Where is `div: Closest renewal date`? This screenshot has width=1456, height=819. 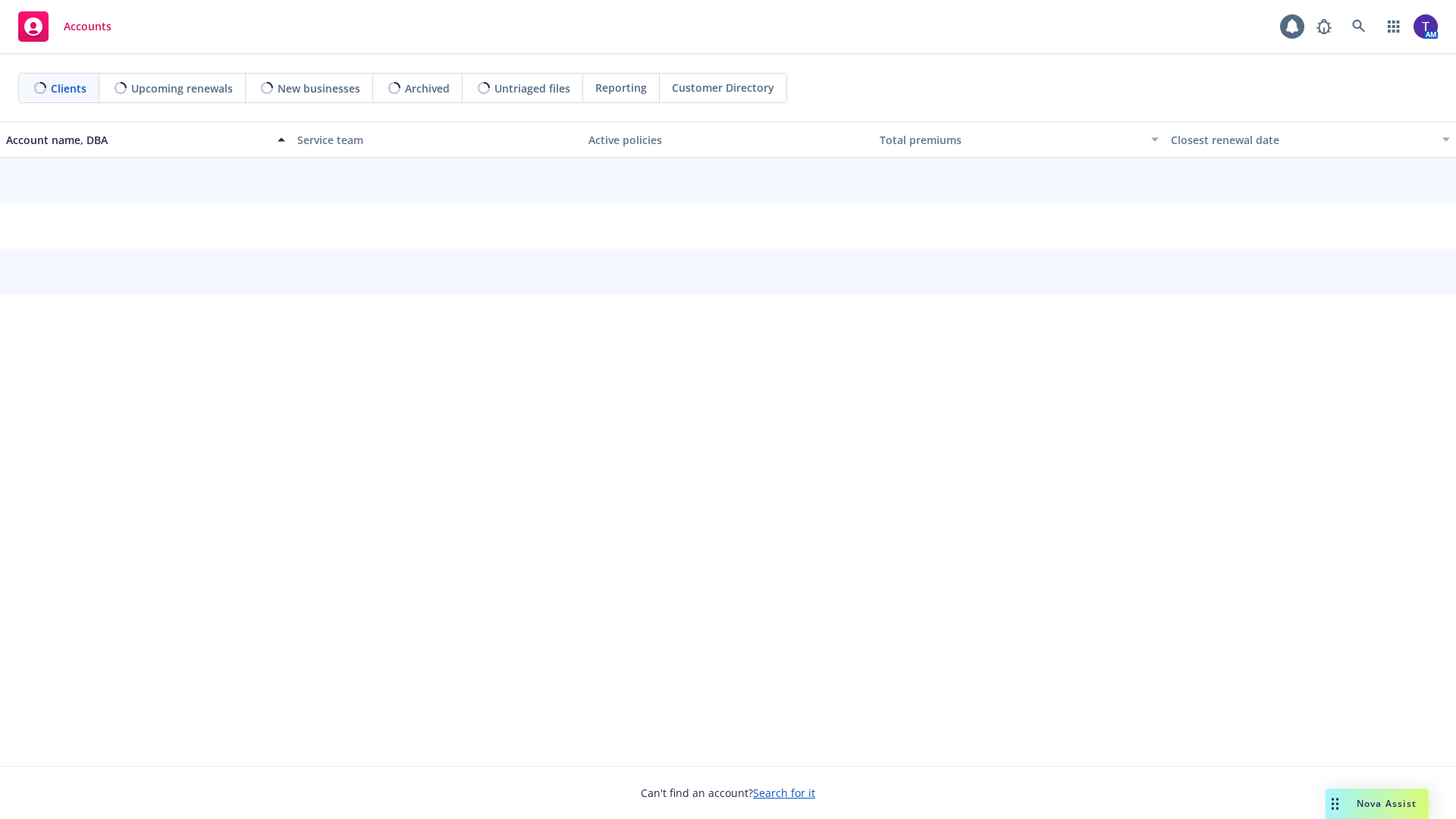
div: Closest renewal date is located at coordinates (1302, 139).